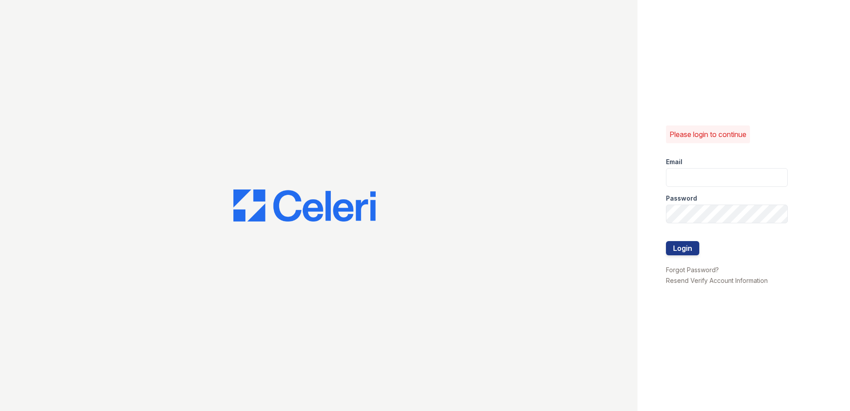  What do you see at coordinates (692, 269) in the screenshot?
I see `a: Forgot Password?` at bounding box center [692, 269].